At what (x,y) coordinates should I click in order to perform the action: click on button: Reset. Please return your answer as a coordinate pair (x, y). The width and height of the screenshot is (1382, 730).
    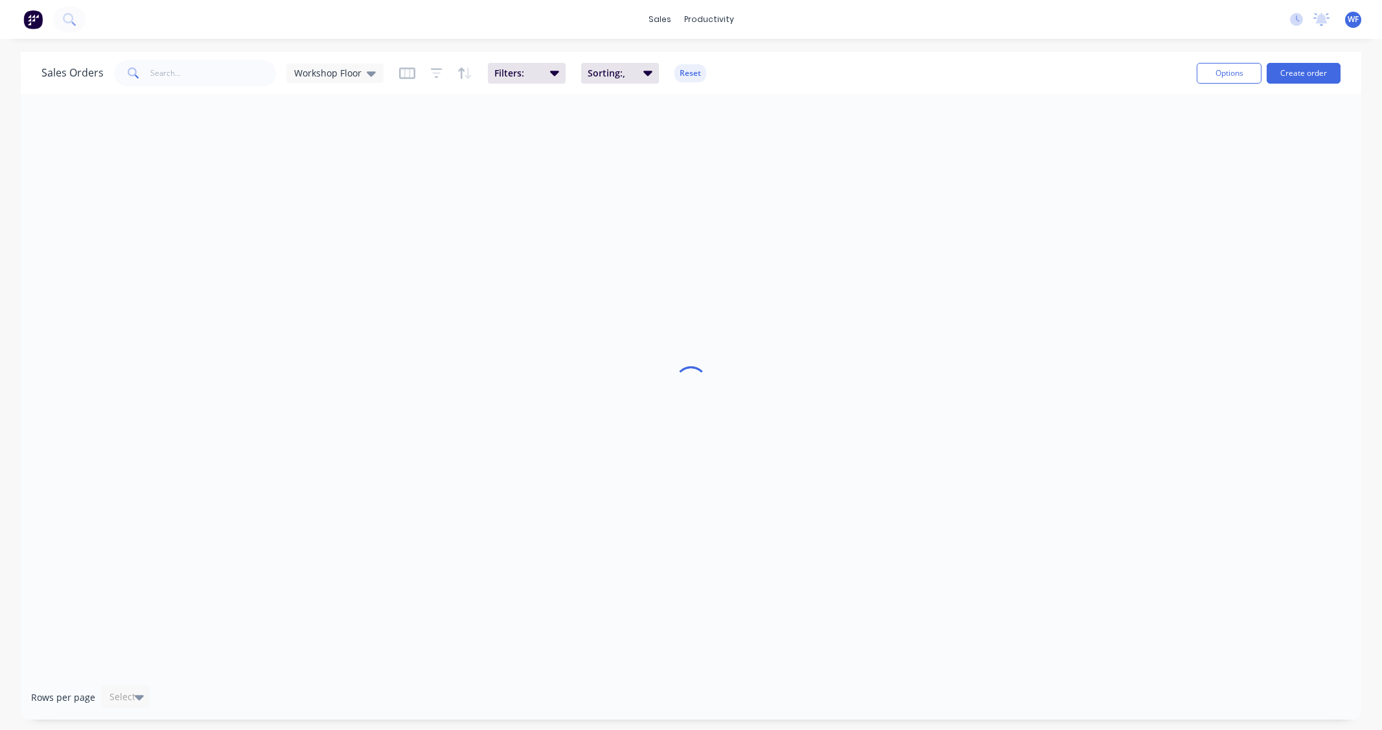
    Looking at the image, I should click on (690, 73).